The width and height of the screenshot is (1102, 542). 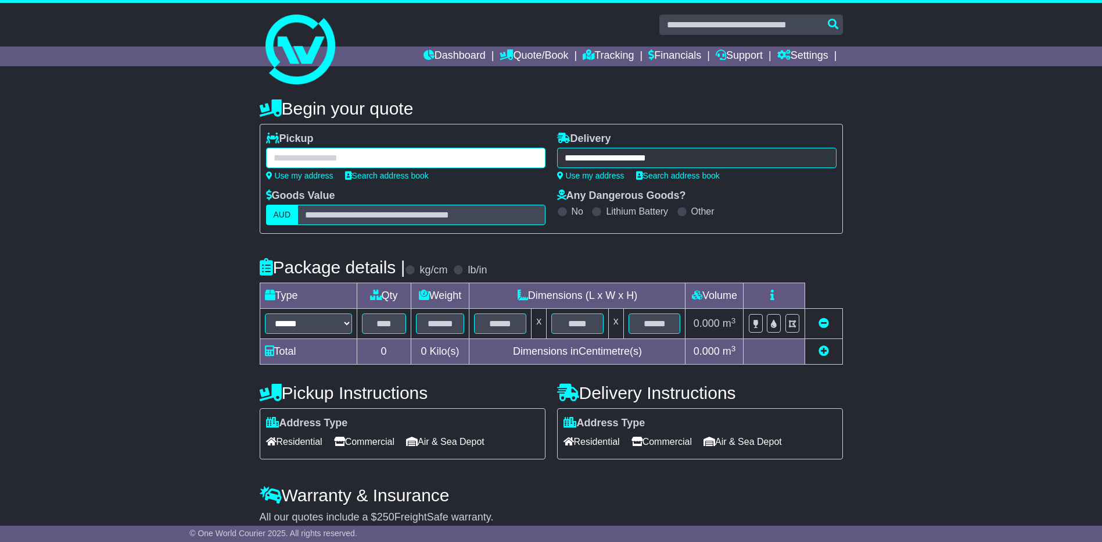 What do you see at coordinates (637, 211) in the screenshot?
I see `label: Lithium Battery` at bounding box center [637, 211].